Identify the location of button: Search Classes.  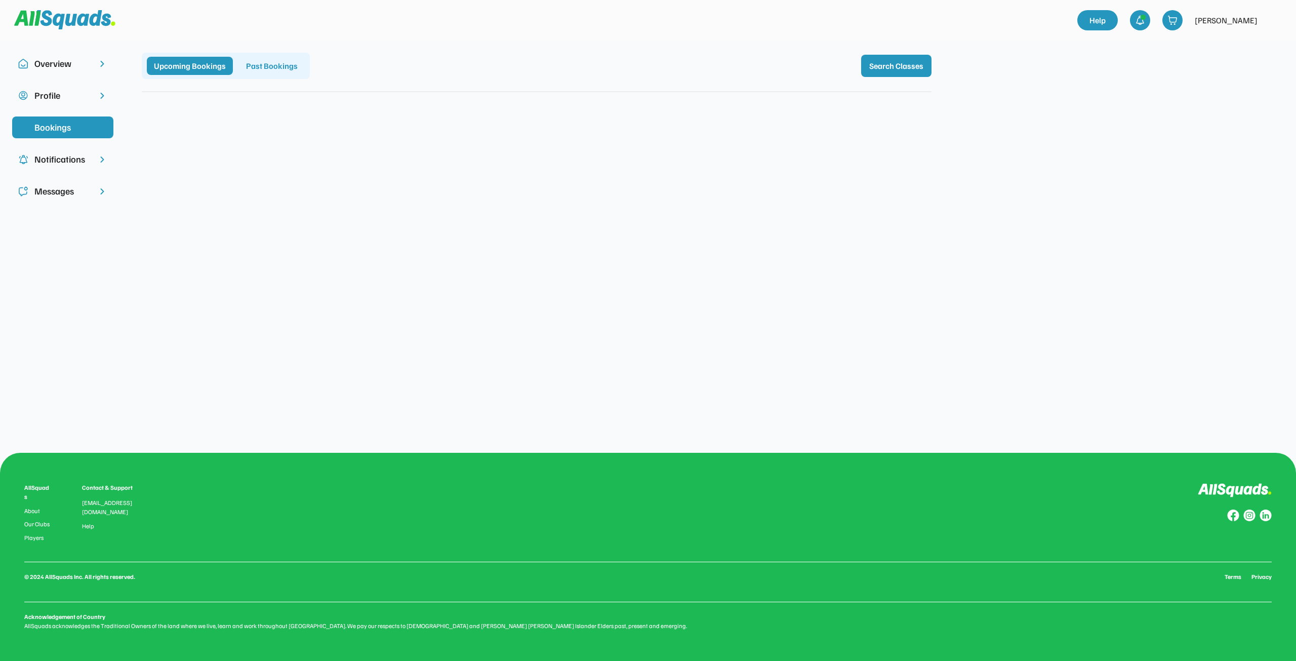
(896, 66).